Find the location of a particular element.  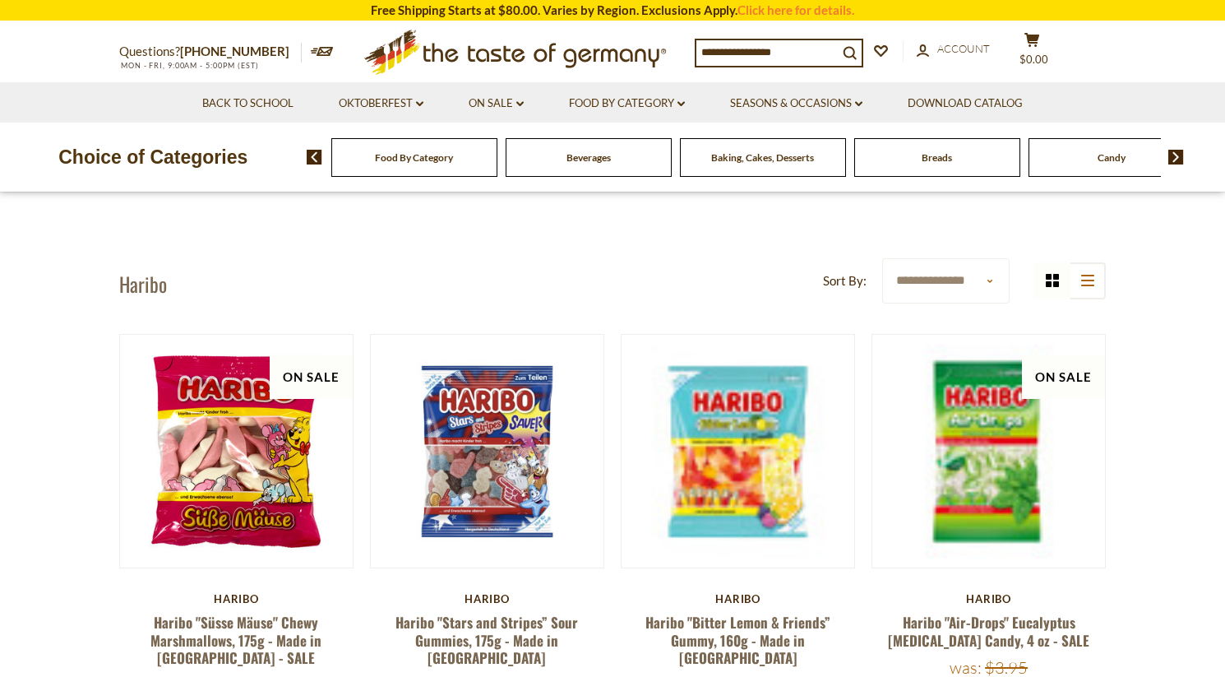

a: Oktoberfest is located at coordinates (381, 104).